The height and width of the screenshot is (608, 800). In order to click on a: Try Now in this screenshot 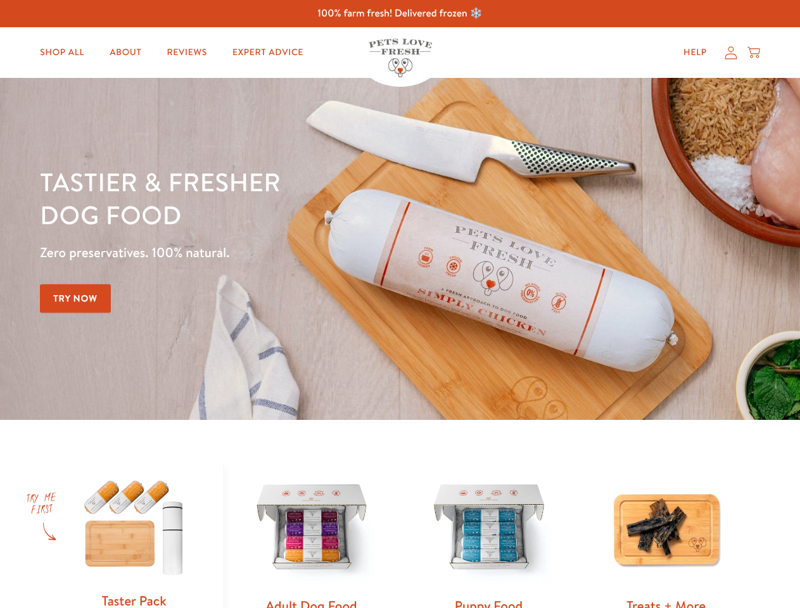, I will do `click(75, 298)`.